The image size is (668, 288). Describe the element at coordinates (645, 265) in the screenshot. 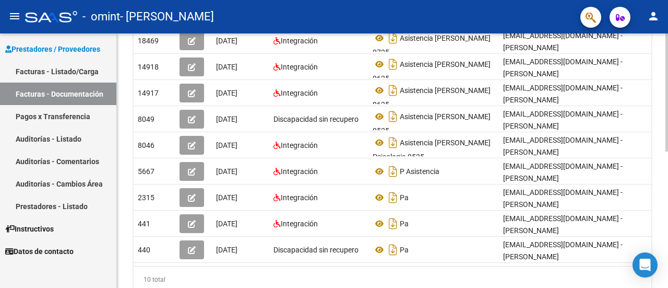

I see `div: Open Intercom Messenger` at that location.